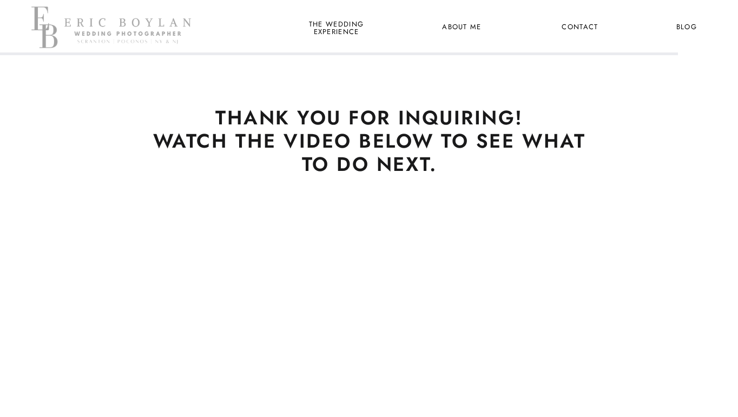 Image resolution: width=738 pixels, height=417 pixels. Describe the element at coordinates (462, 28) in the screenshot. I see `a: About Me` at that location.